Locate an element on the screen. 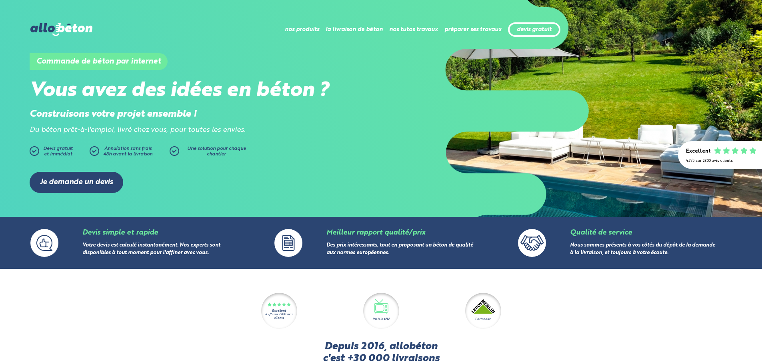  li: la livraison de béton is located at coordinates (354, 30).